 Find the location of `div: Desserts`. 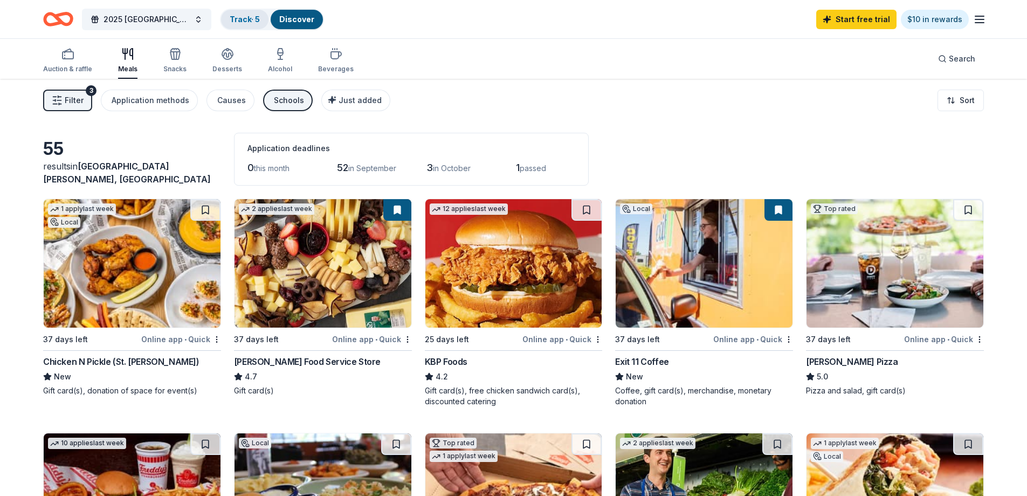

div: Desserts is located at coordinates (227, 69).